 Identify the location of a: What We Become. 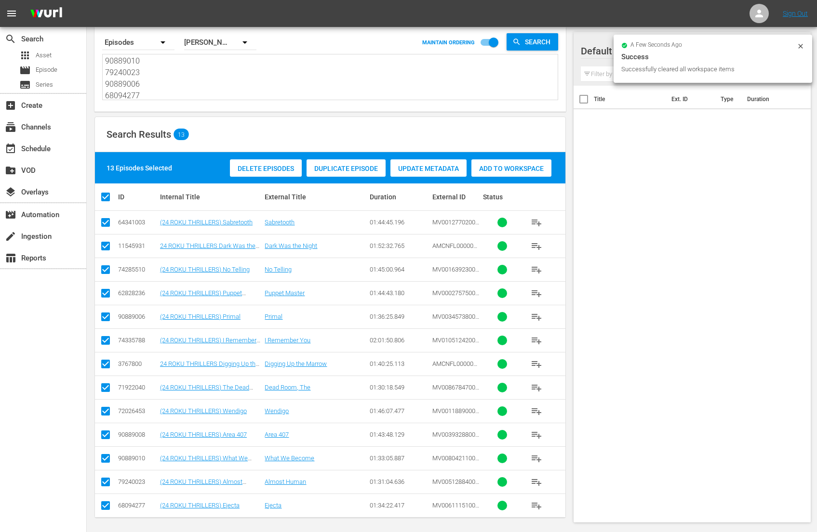
(289, 458).